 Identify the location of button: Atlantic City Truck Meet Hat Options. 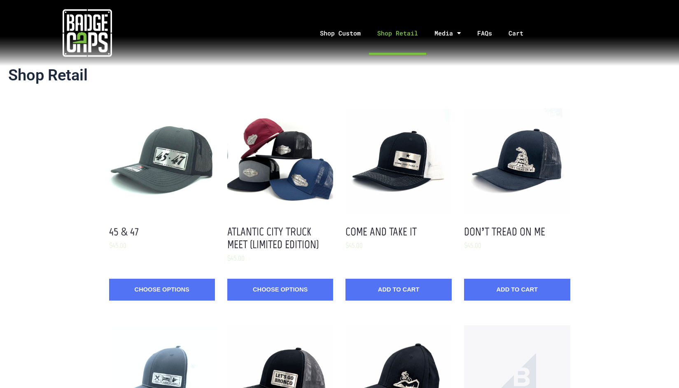
(280, 161).